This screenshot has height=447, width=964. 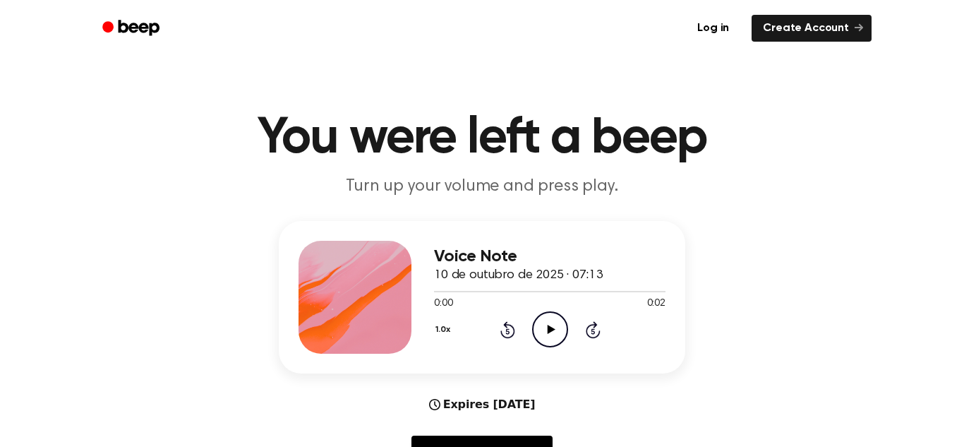 What do you see at coordinates (445, 330) in the screenshot?
I see `button: 1.0x` at bounding box center [445, 330].